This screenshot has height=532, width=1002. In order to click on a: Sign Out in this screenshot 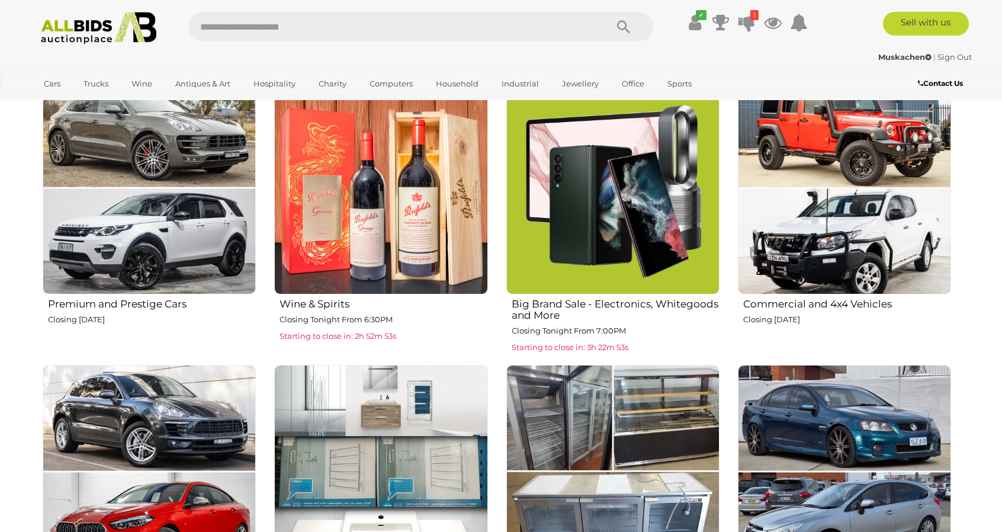, I will do `click(955, 57)`.